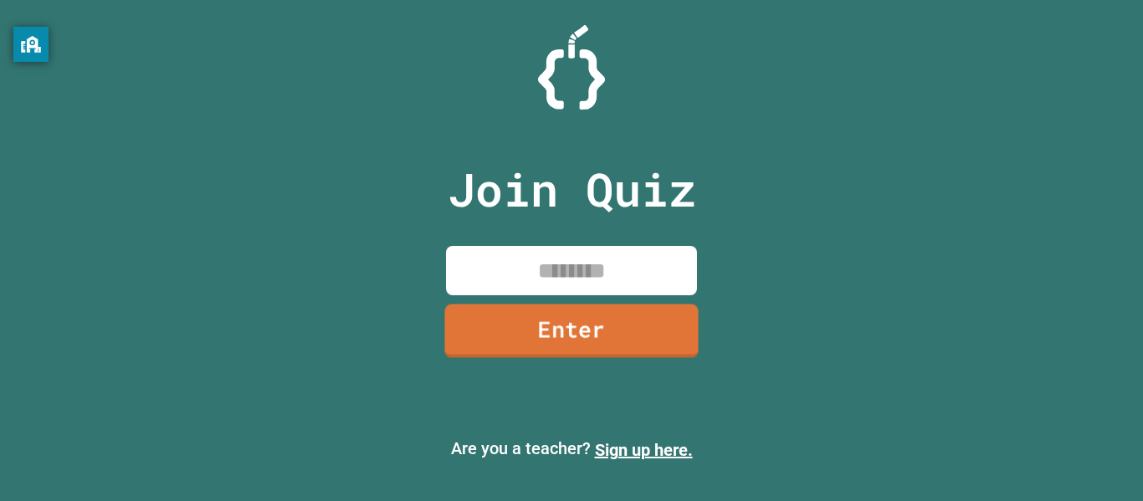 This screenshot has height=501, width=1143. I want to click on img: Logo.svg, so click(571, 67).